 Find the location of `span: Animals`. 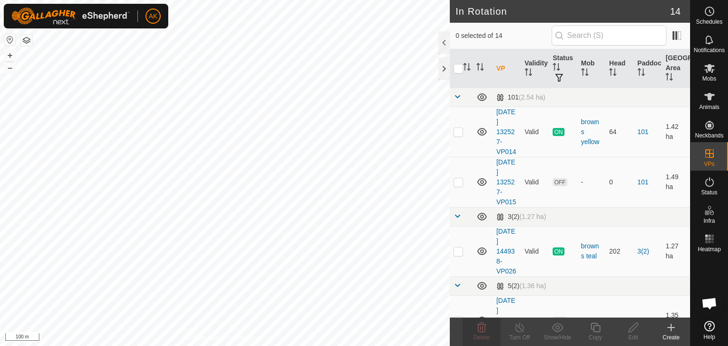

span: Animals is located at coordinates (709, 107).